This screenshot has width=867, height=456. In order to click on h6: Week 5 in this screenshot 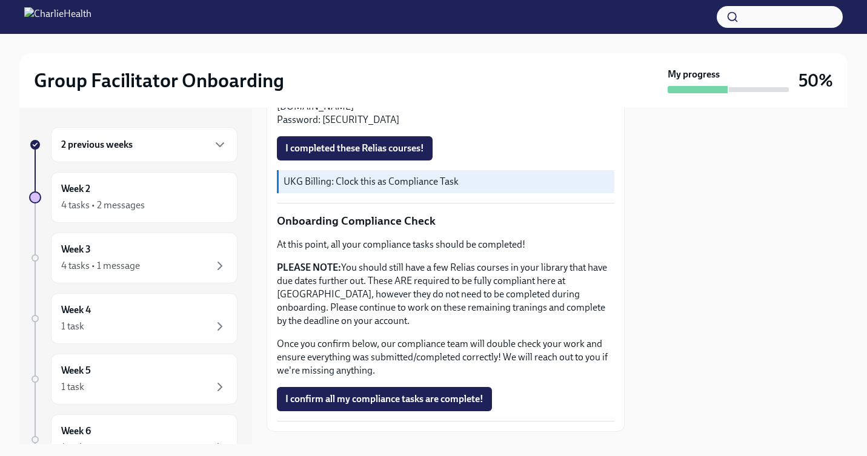, I will do `click(76, 371)`.